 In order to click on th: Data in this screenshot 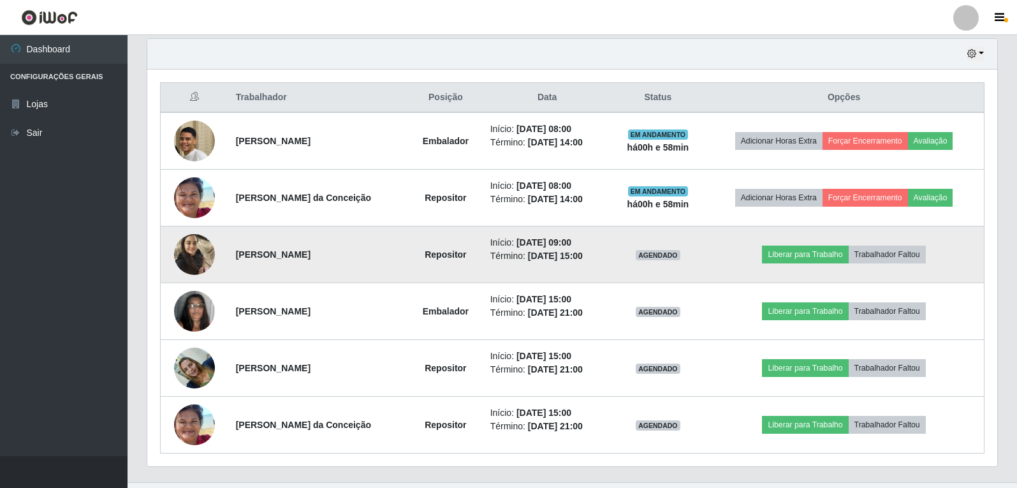, I will do `click(547, 98)`.